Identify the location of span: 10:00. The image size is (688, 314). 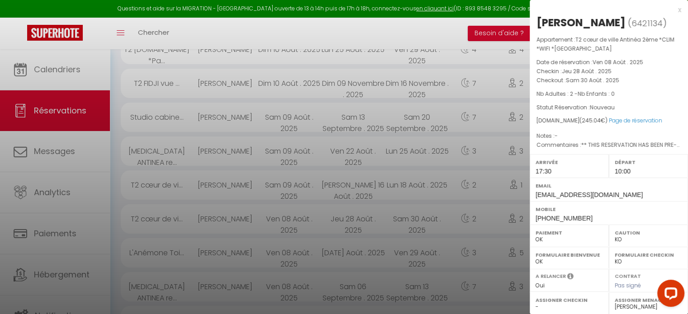
(622, 171).